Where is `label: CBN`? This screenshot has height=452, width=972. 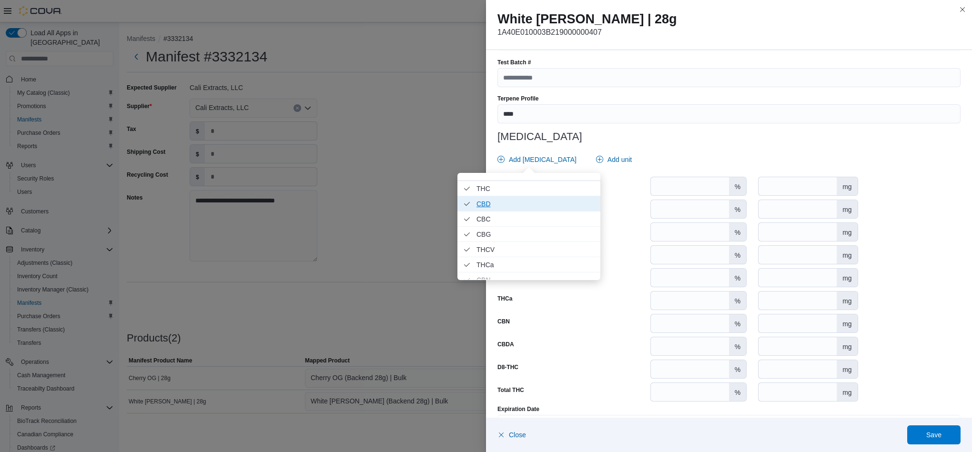
label: CBN is located at coordinates (504, 322).